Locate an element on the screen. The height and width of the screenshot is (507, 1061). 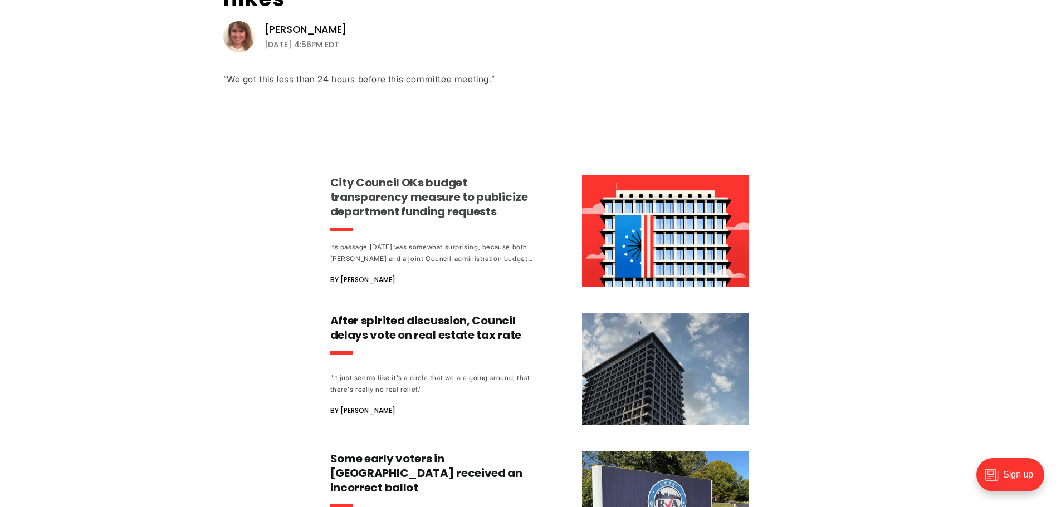
div: “We got this less than 24 hours before this committee meeting.” is located at coordinates (531, 79).